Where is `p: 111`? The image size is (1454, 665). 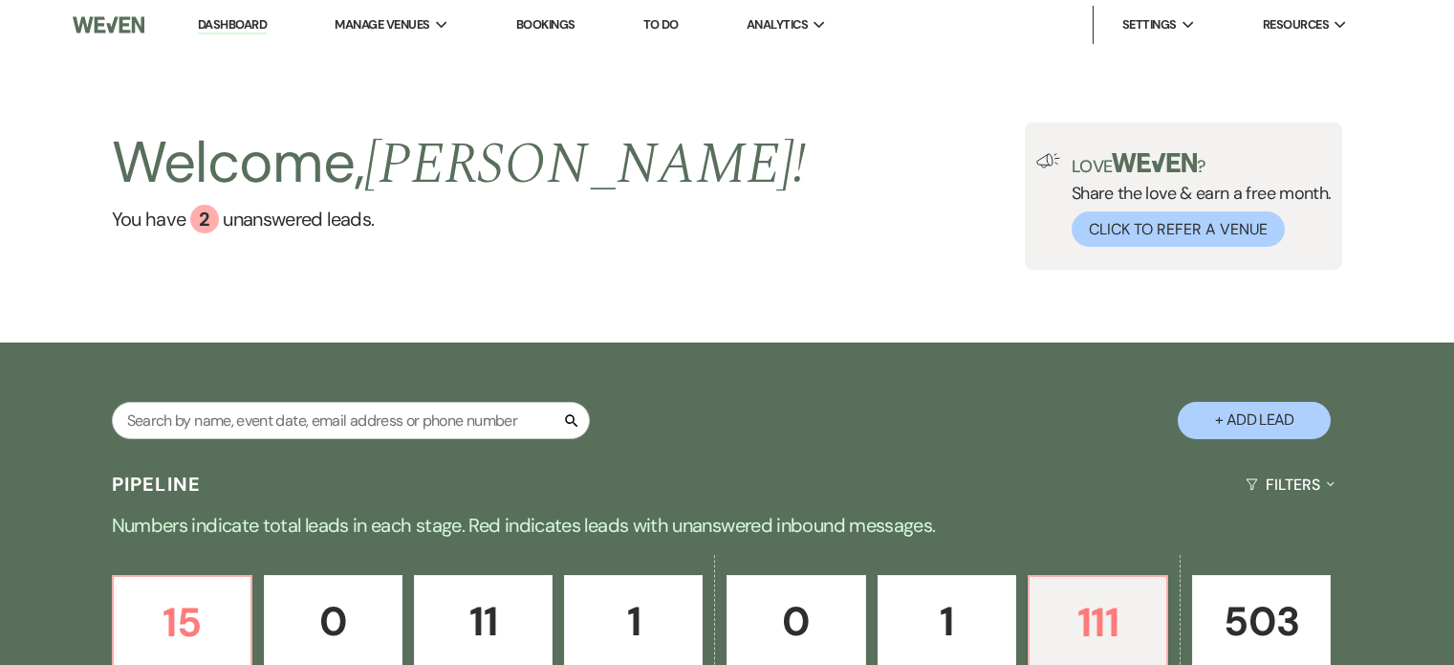 p: 111 is located at coordinates (1098, 622).